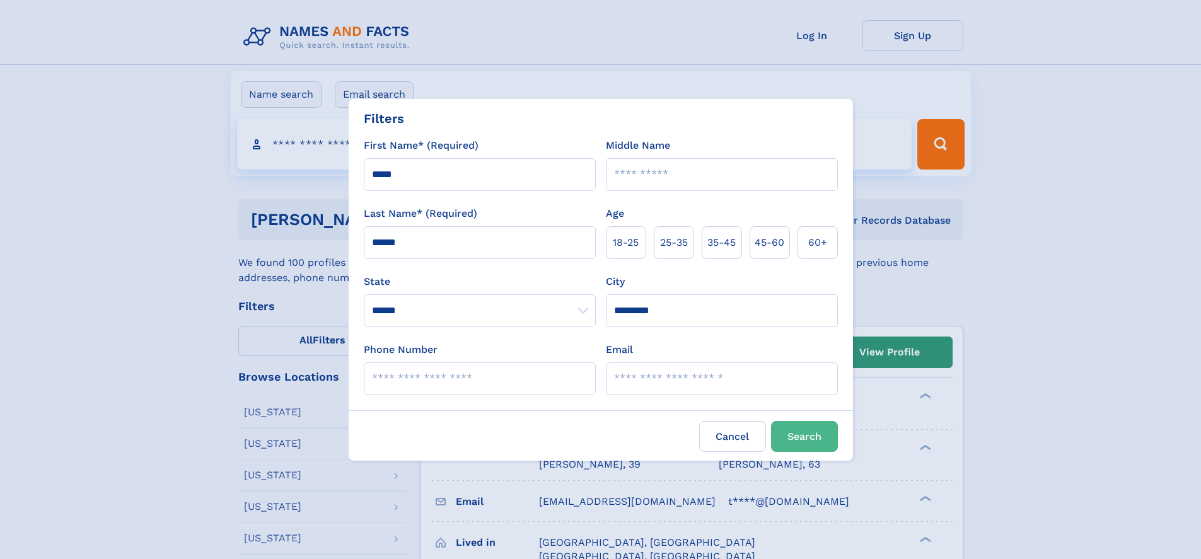  What do you see at coordinates (733, 436) in the screenshot?
I see `label: Cancel` at bounding box center [733, 436].